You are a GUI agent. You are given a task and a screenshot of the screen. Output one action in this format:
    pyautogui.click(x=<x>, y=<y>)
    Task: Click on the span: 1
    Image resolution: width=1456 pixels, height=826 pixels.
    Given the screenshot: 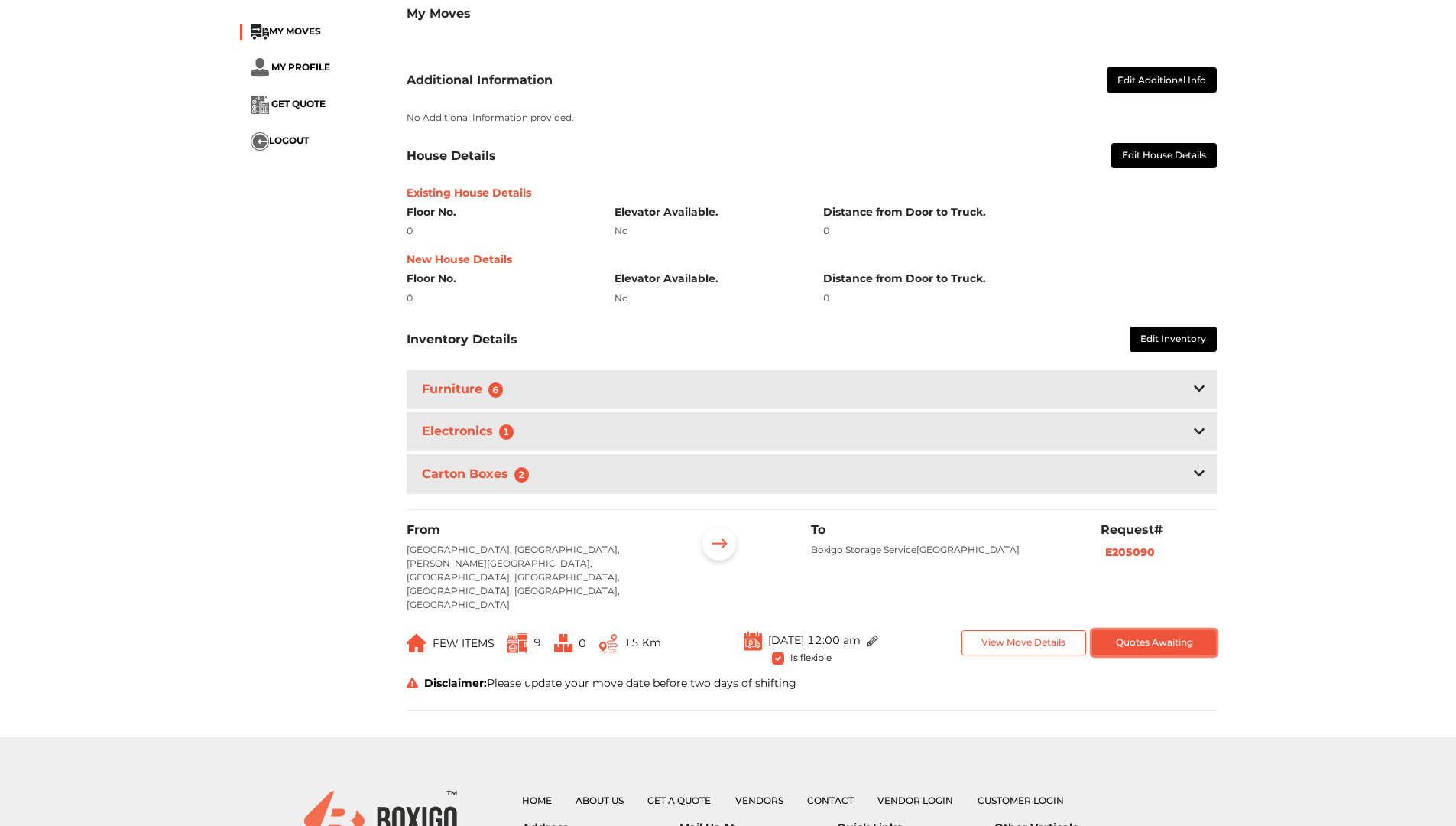 What is the action you would take?
    pyautogui.click(x=507, y=432)
    